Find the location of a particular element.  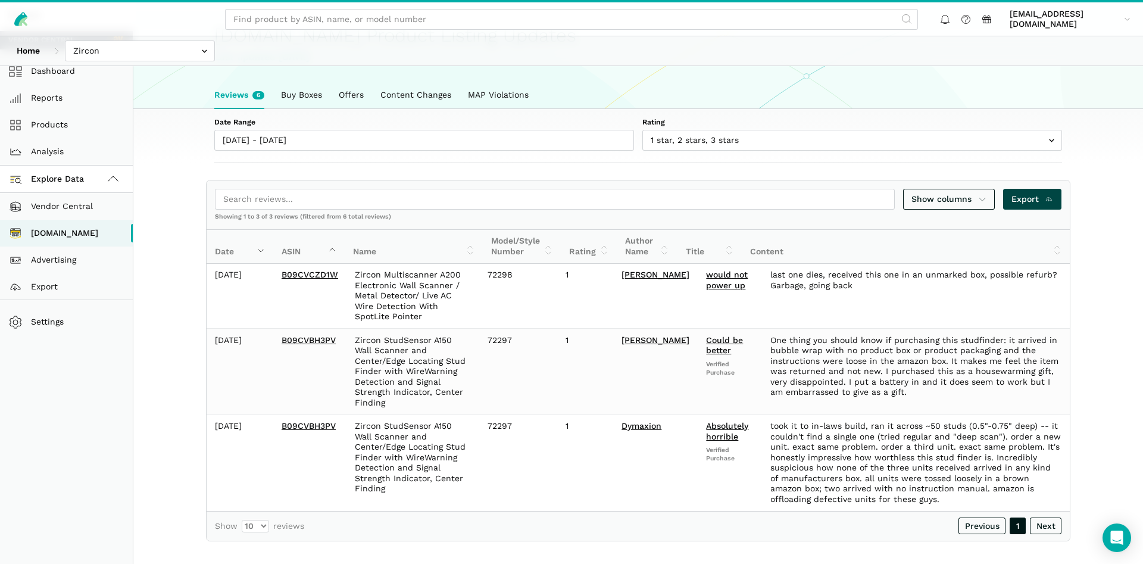

th: Rating: activate to sort column ascending is located at coordinates (589, 246).